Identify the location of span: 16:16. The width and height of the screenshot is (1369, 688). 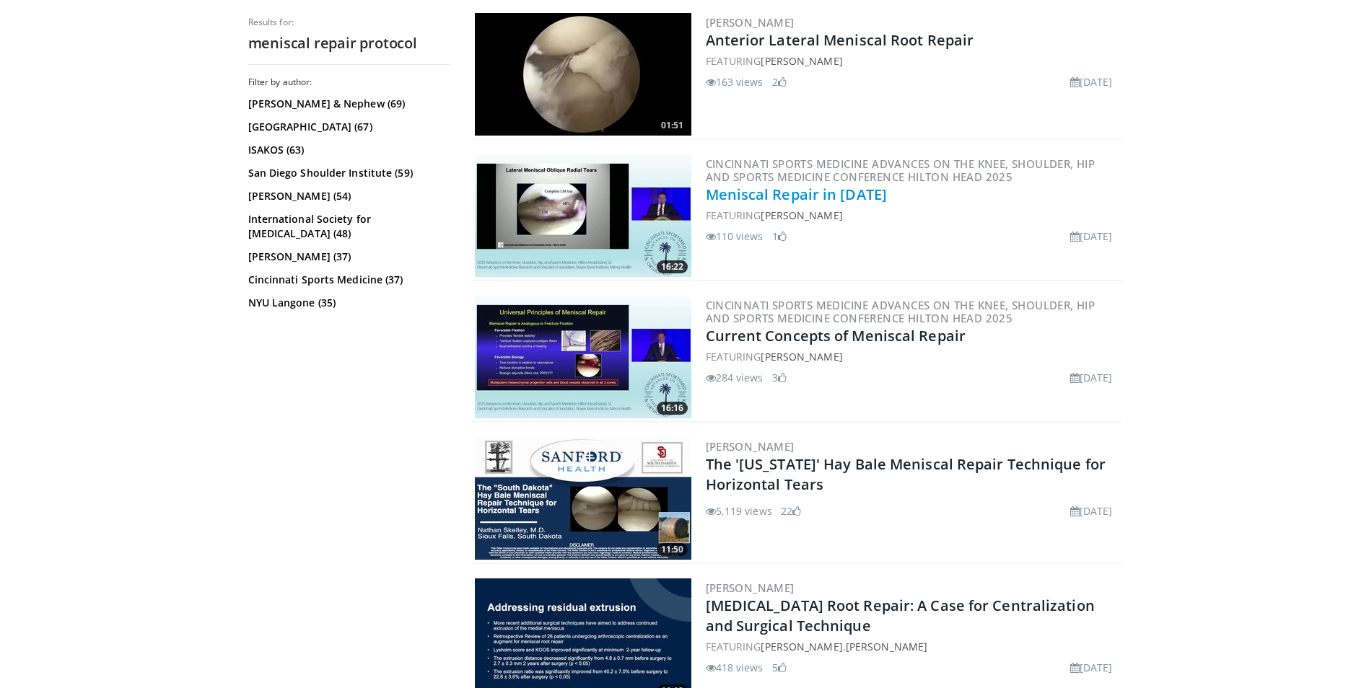
(672, 408).